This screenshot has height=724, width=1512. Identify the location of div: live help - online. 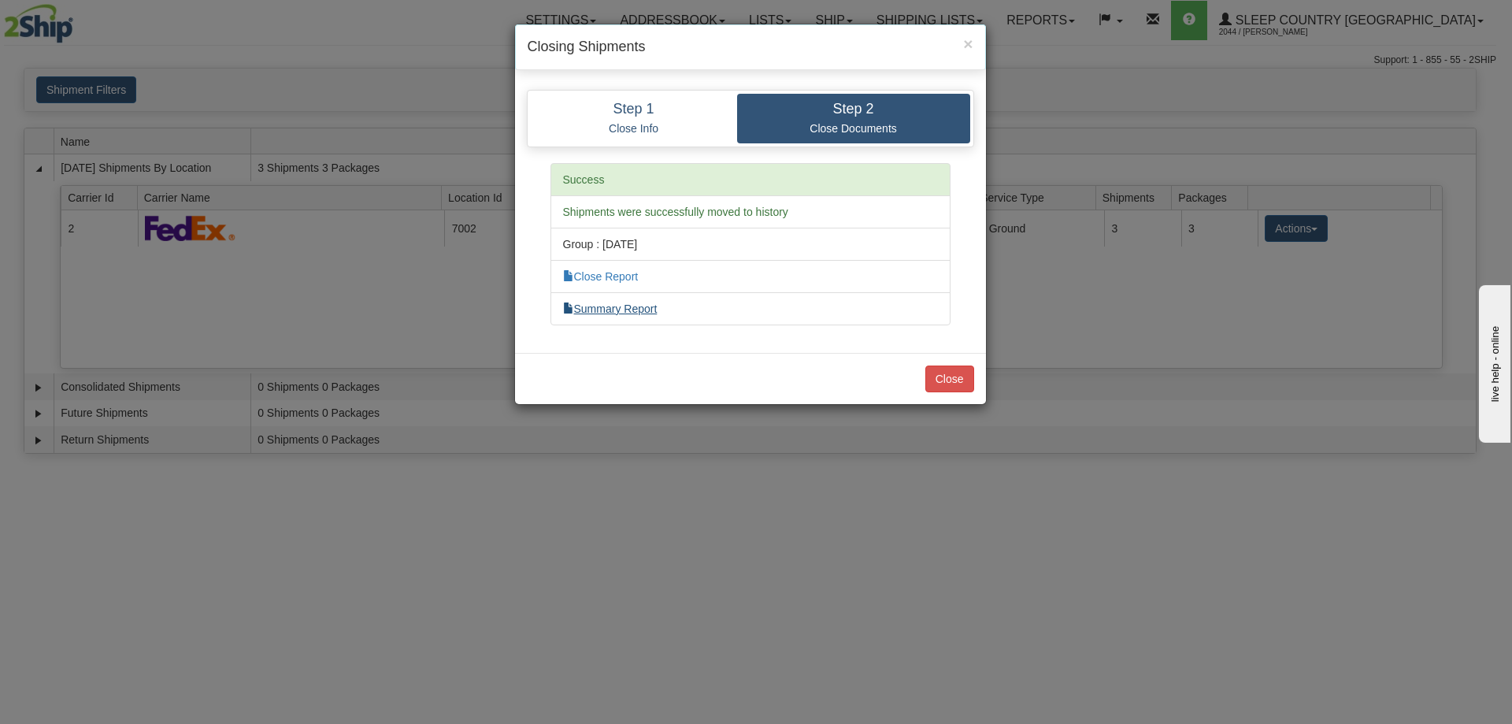
(79, 19).